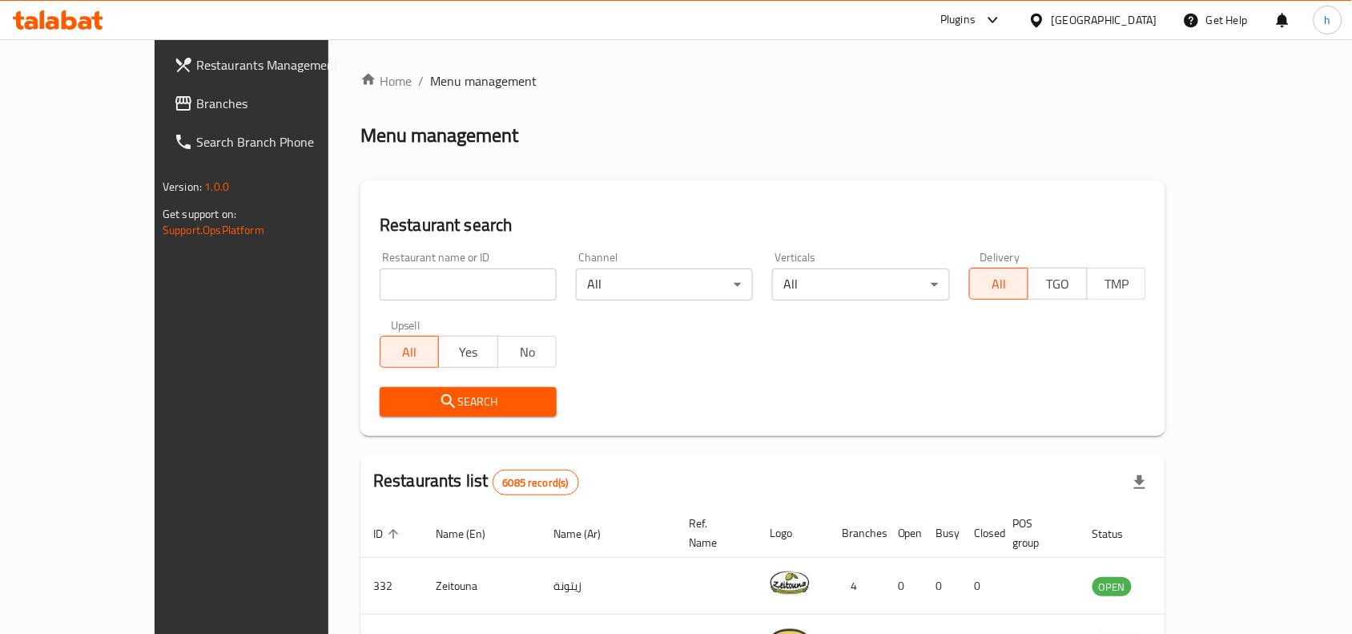 This screenshot has height=634, width=1352. What do you see at coordinates (282, 103) in the screenshot?
I see `span: Branches` at bounding box center [282, 103].